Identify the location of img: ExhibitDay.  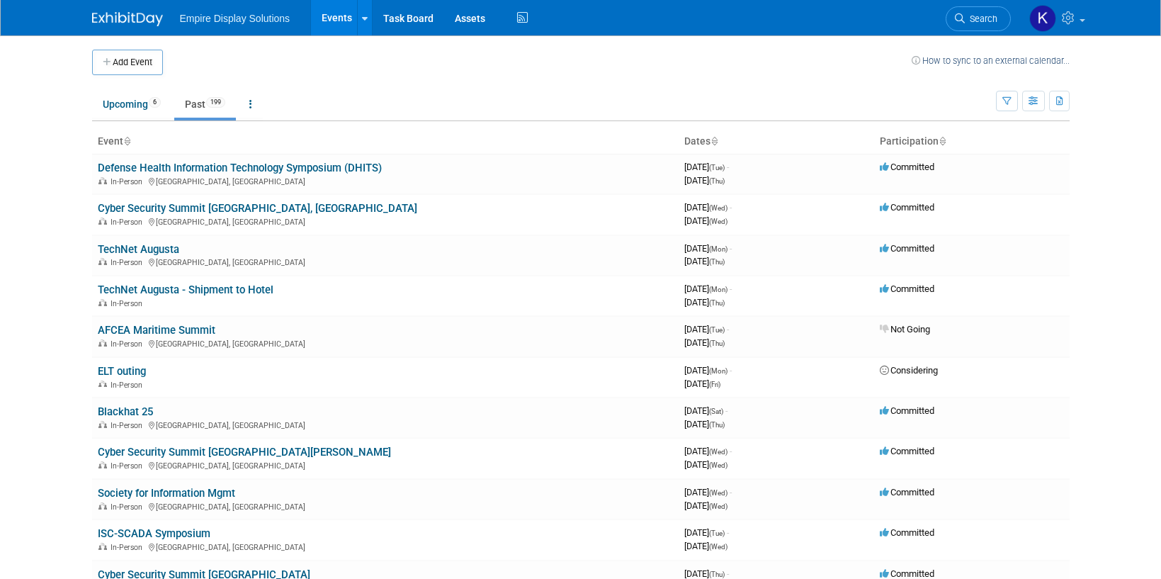
(128, 19).